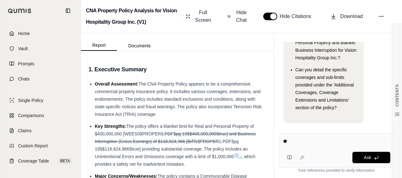 The image size is (402, 178). I want to click on button: Full Screen, so click(199, 16).